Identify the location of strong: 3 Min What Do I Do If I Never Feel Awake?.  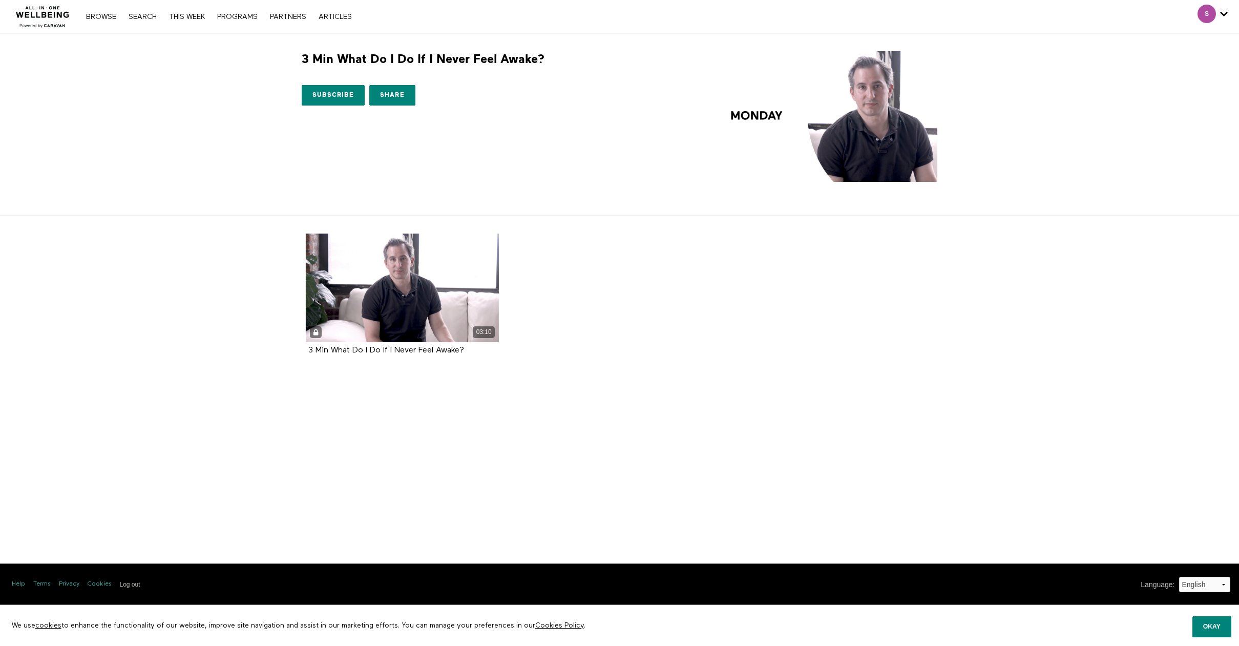
(386, 350).